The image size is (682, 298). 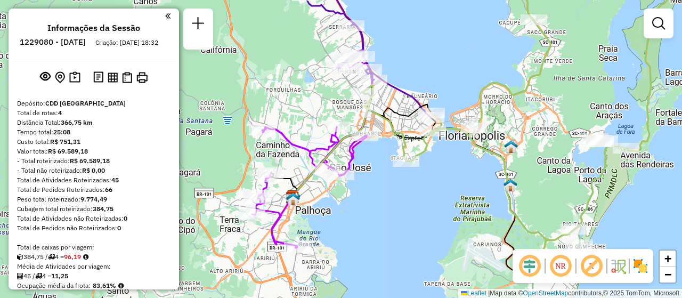 What do you see at coordinates (94, 219) in the screenshot?
I see `div: Total de Atividades não Roteirizadas:` at bounding box center [94, 219].